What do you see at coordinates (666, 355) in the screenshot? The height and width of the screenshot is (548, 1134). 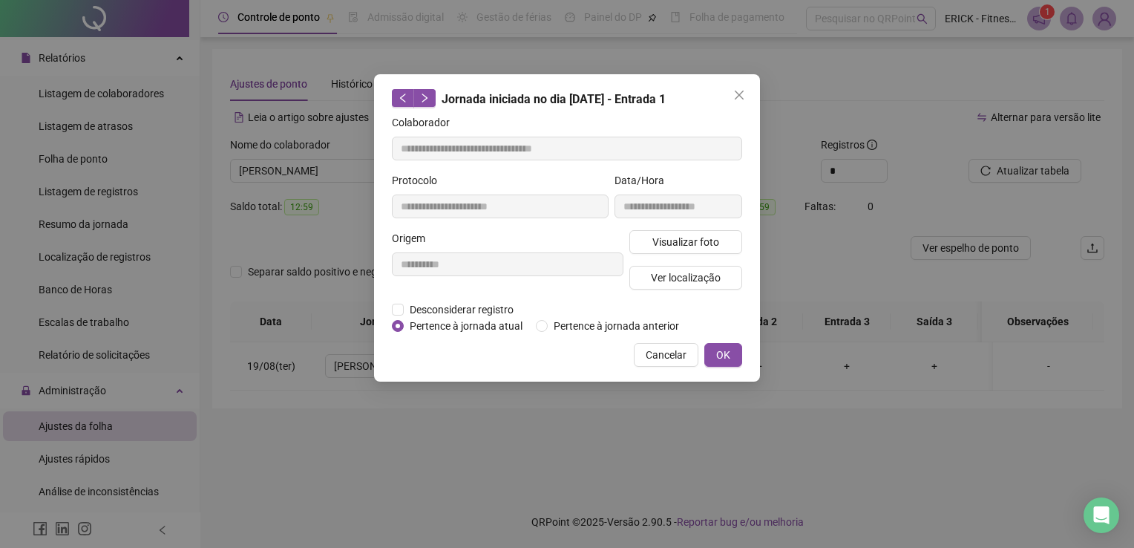 I see `span: Cancelar` at bounding box center [666, 355].